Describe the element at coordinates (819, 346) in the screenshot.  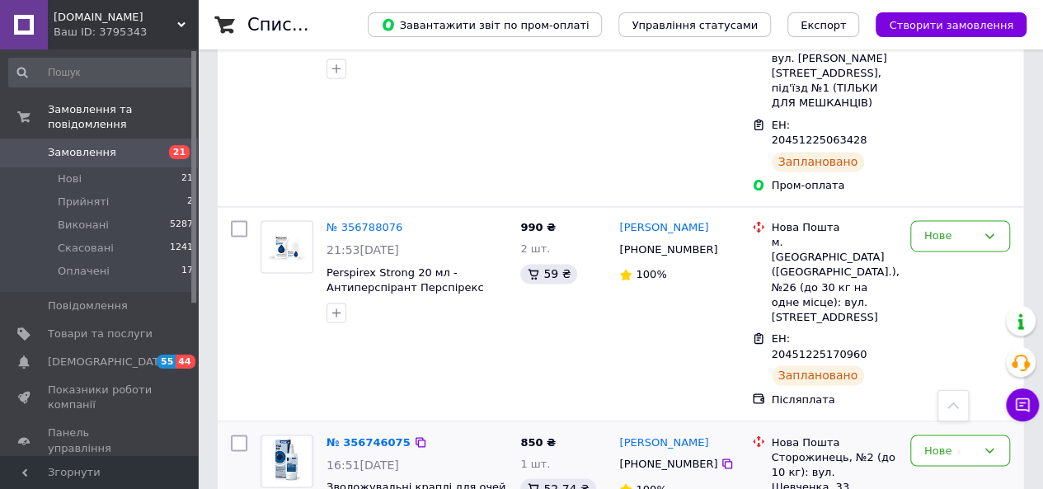
I see `span: ЕН: 20451225170960` at that location.